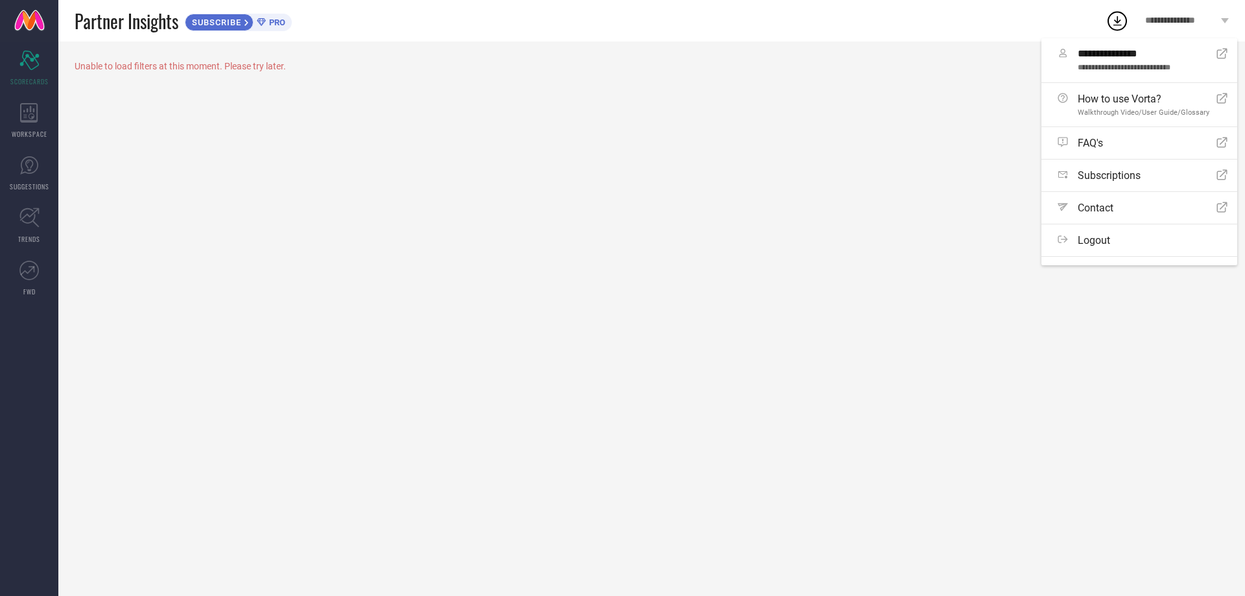  What do you see at coordinates (1143, 99) in the screenshot?
I see `span: How to use Vorta?` at bounding box center [1143, 99].